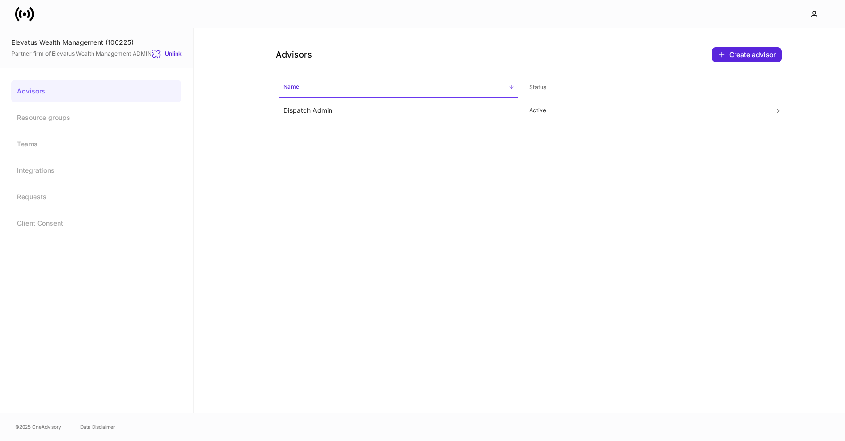 This screenshot has height=441, width=845. What do you see at coordinates (399, 87) in the screenshot?
I see `span: Name` at bounding box center [399, 87].